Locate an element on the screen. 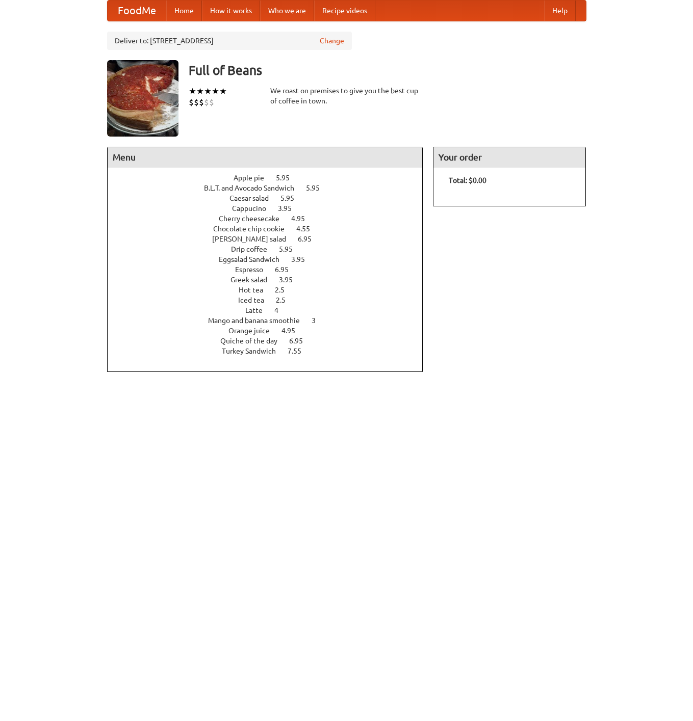 The image size is (693, 721). a: Espresso 6.95 is located at coordinates (271, 270).